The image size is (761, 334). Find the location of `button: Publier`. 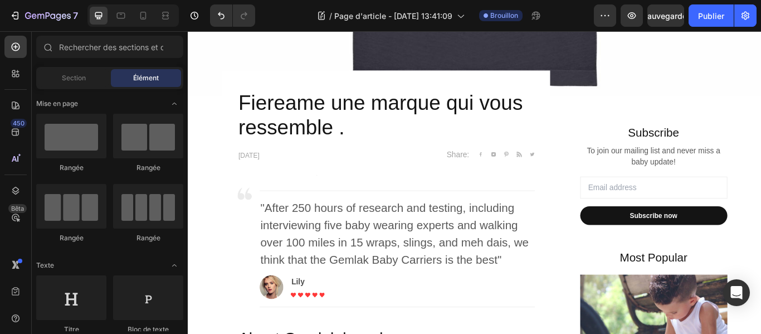

button: Publier is located at coordinates (711, 16).